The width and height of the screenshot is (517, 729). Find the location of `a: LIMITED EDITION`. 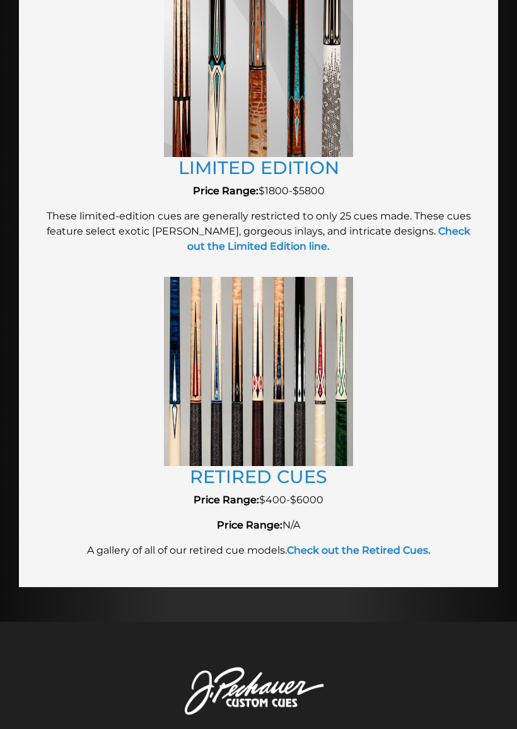

a: LIMITED EDITION is located at coordinates (259, 167).